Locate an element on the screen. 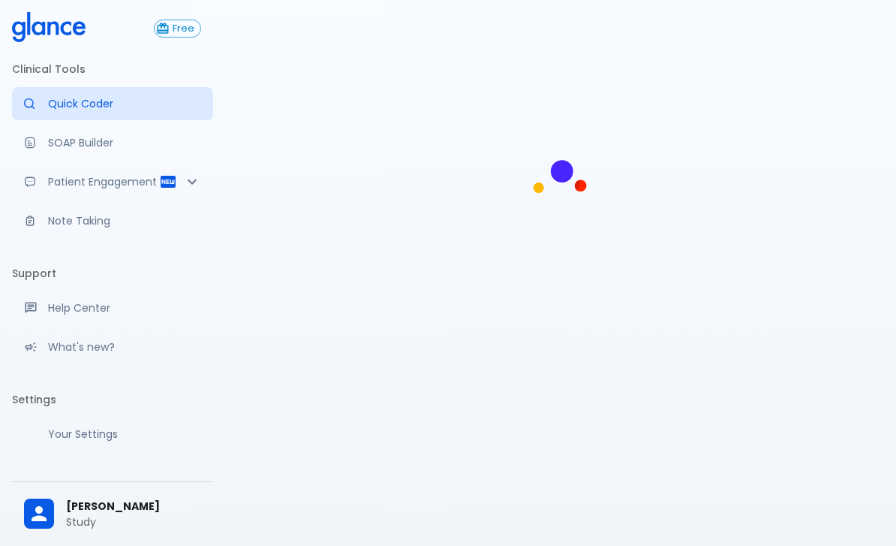 Image resolution: width=896 pixels, height=546 pixels. a: Moramiz: Find ICD10AM codes instantly is located at coordinates (113, 104).